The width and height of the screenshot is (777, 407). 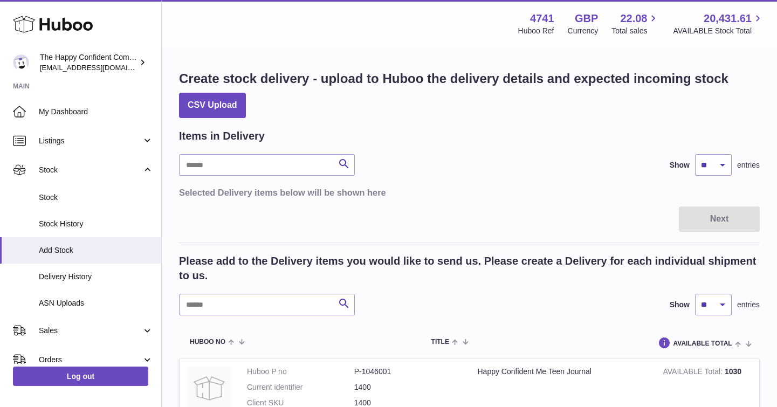 I want to click on dt: Current identifier, so click(x=300, y=387).